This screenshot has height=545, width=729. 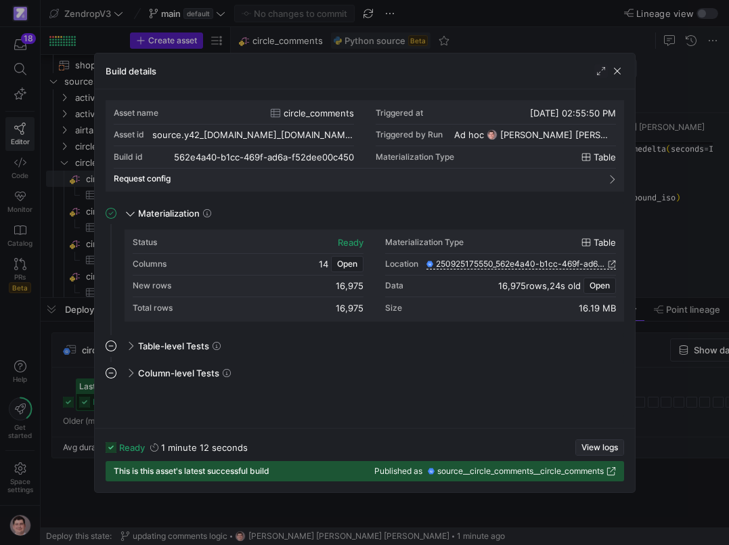 I want to click on div: 562e4a40-b1cc-469f-ad6a-f52dee00c450, so click(x=264, y=157).